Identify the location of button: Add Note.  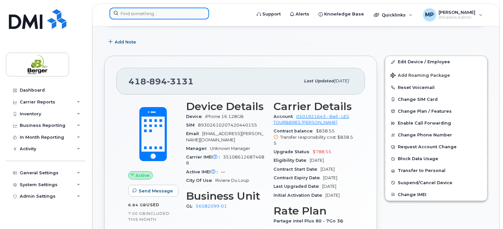
(123, 42).